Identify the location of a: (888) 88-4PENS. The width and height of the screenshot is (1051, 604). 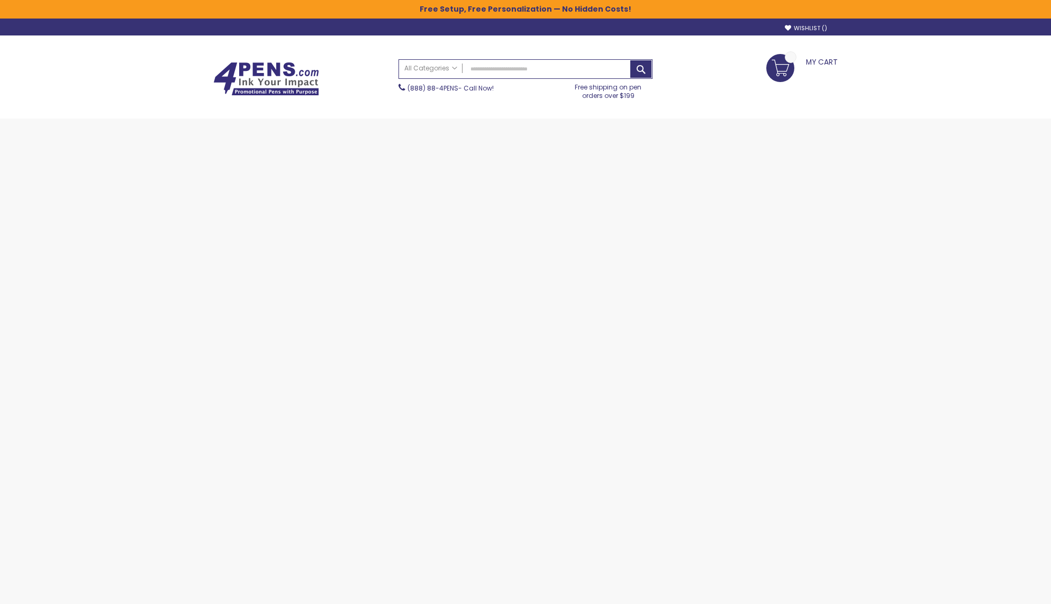
(433, 88).